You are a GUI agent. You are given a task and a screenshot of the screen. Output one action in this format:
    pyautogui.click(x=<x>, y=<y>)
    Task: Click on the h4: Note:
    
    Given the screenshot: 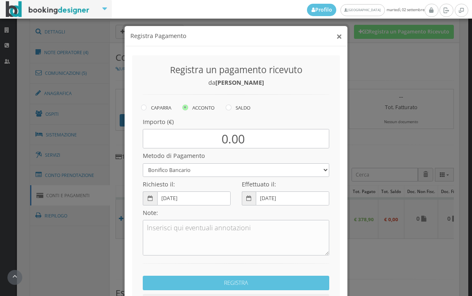 What is the action you would take?
    pyautogui.click(x=236, y=212)
    